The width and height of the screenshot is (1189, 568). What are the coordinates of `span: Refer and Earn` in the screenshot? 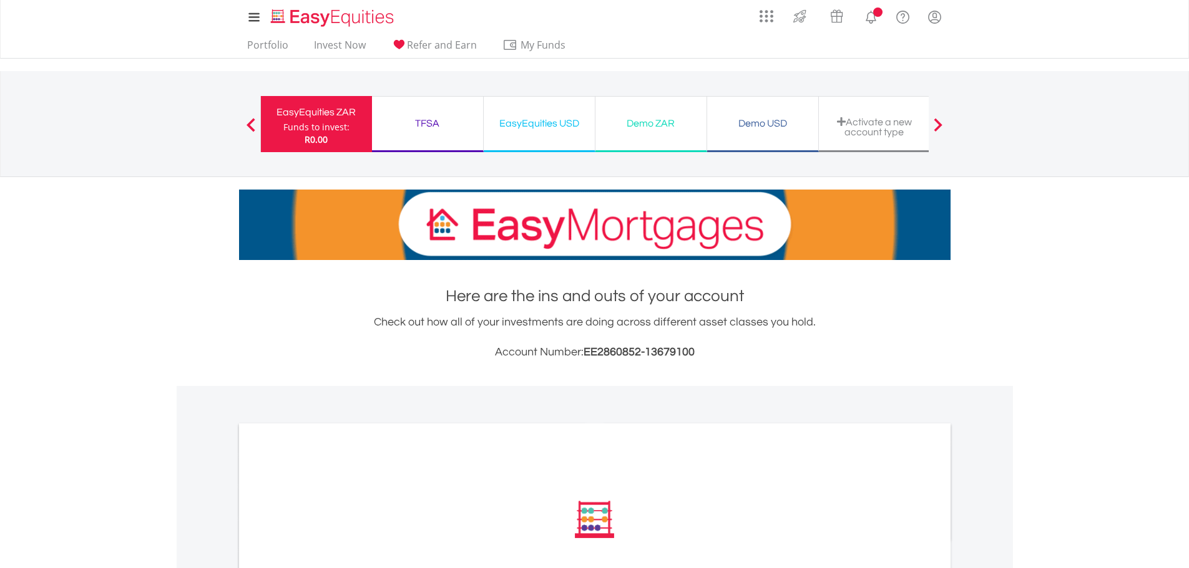 It's located at (442, 45).